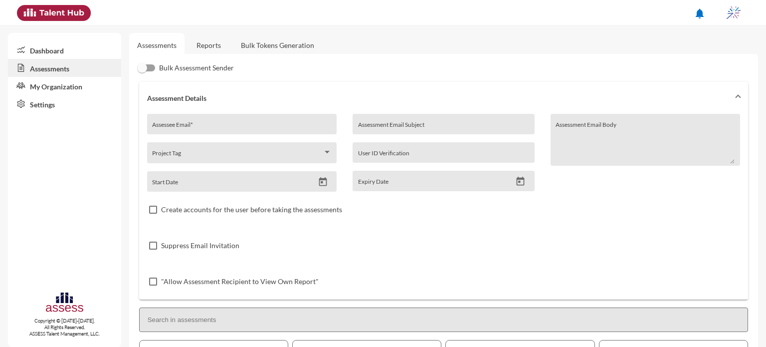 The image size is (766, 347). Describe the element at coordinates (64, 303) in the screenshot. I see `img: assesscompany-logo.png` at that location.